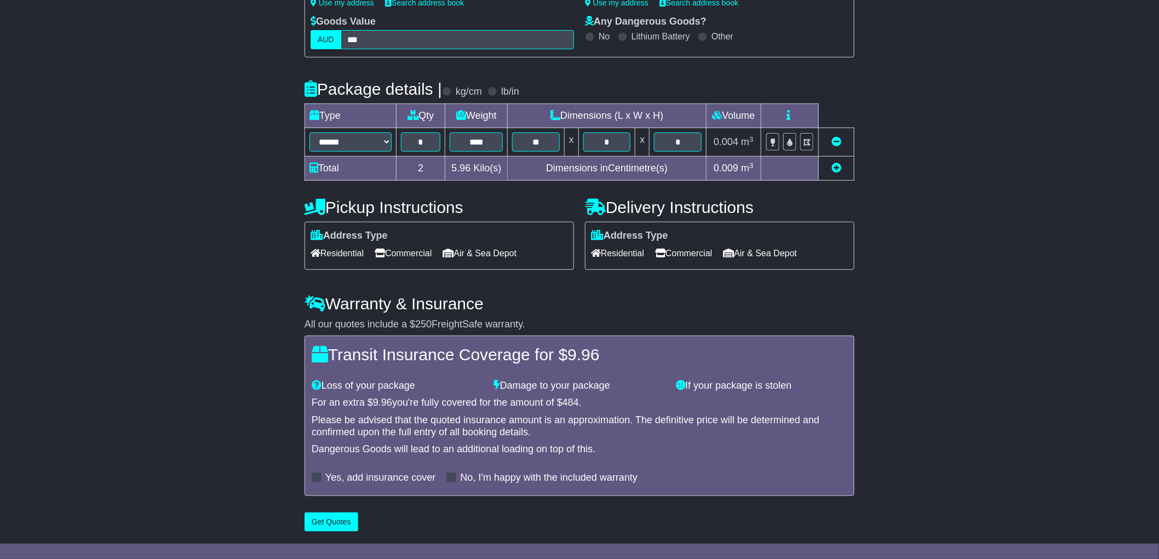 This screenshot has height=559, width=1159. I want to click on label: kg/cm, so click(469, 92).